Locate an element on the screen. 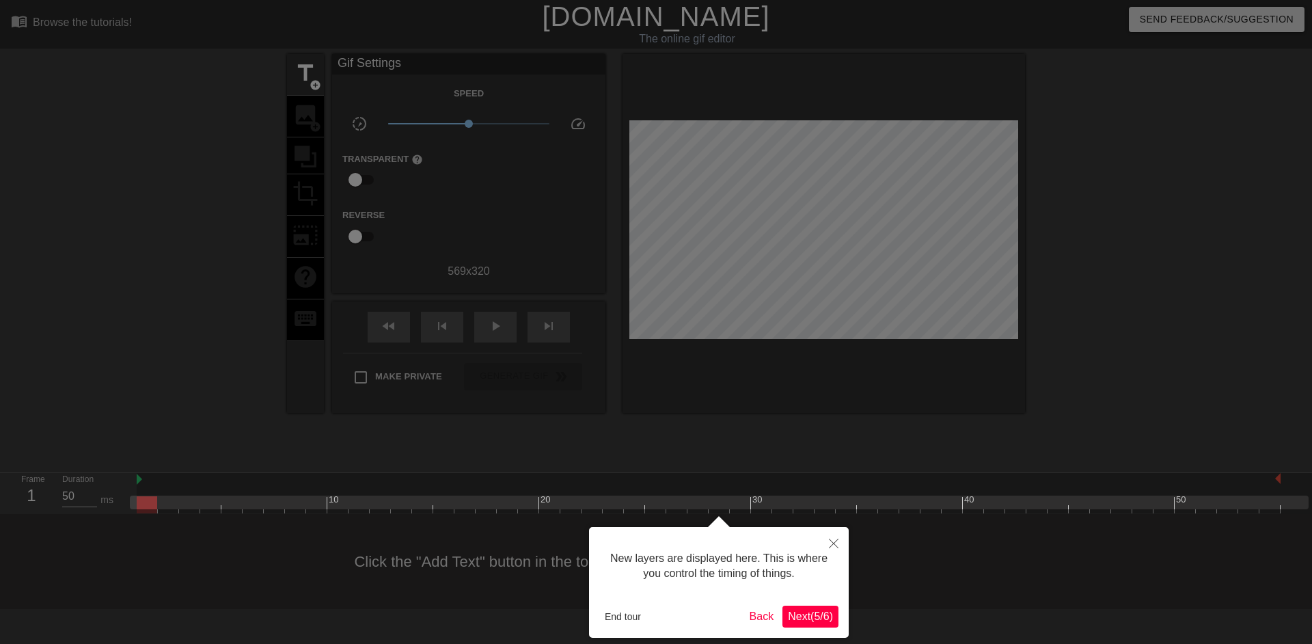 Image resolution: width=1312 pixels, height=644 pixels. button: End tour is located at coordinates (623, 617).